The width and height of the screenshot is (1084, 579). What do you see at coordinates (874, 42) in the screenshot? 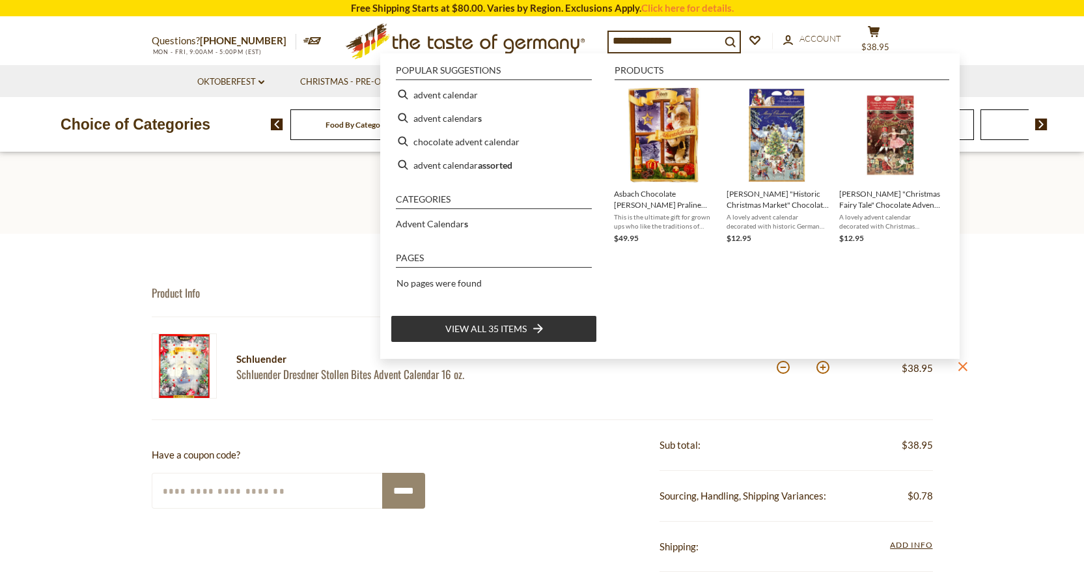
I see `button: $38.95` at bounding box center [874, 42].